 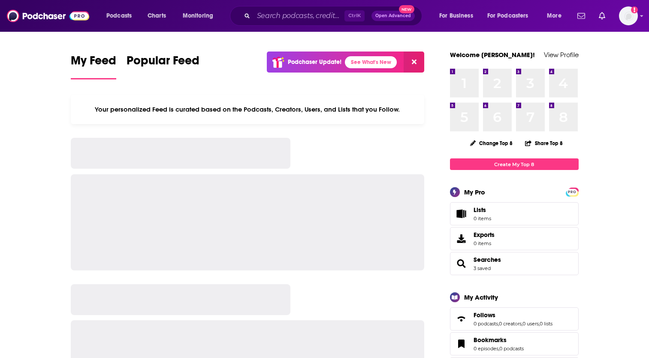 What do you see at coordinates (628, 16) in the screenshot?
I see `button: Show profile menu` at bounding box center [628, 16].